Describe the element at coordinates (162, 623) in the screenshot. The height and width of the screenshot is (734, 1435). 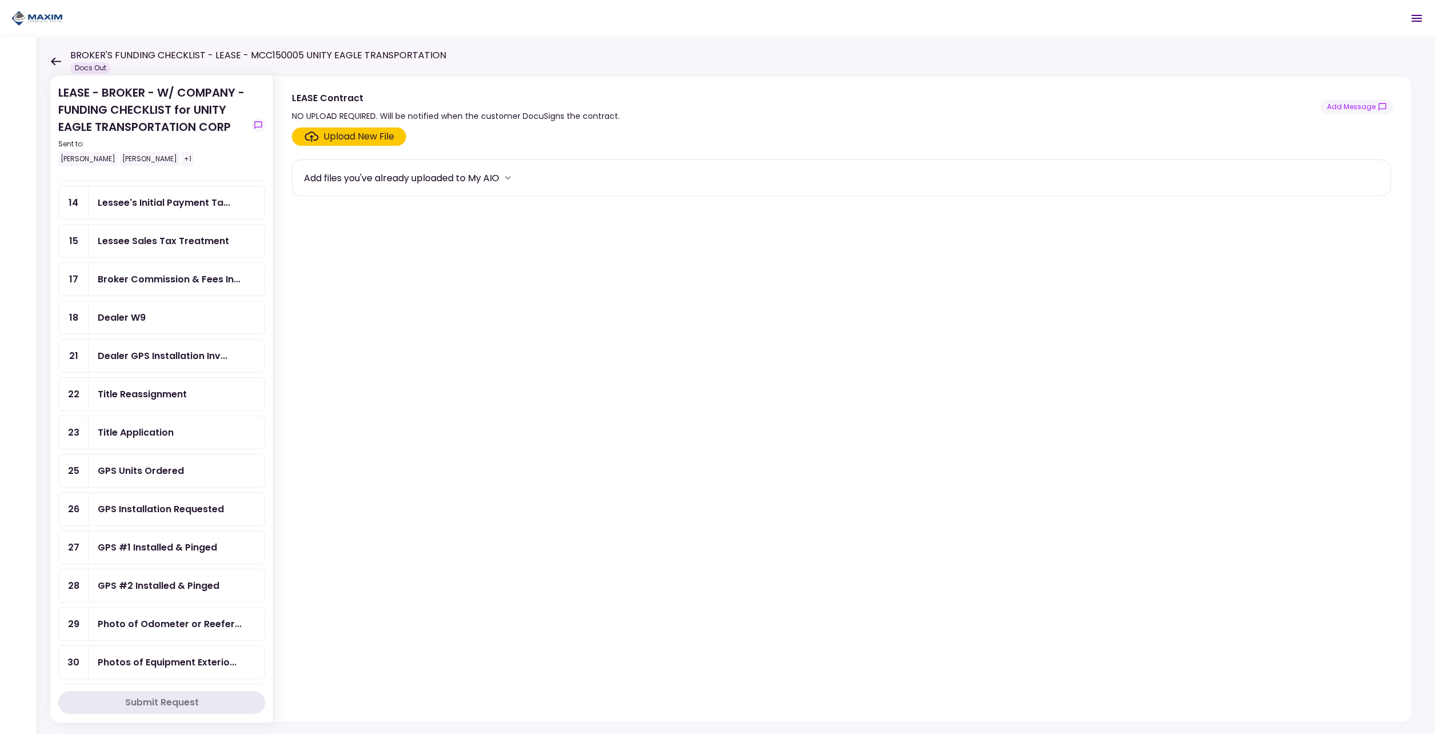
I see `a: 29Photo of Odometer or Reefer hours` at that location.